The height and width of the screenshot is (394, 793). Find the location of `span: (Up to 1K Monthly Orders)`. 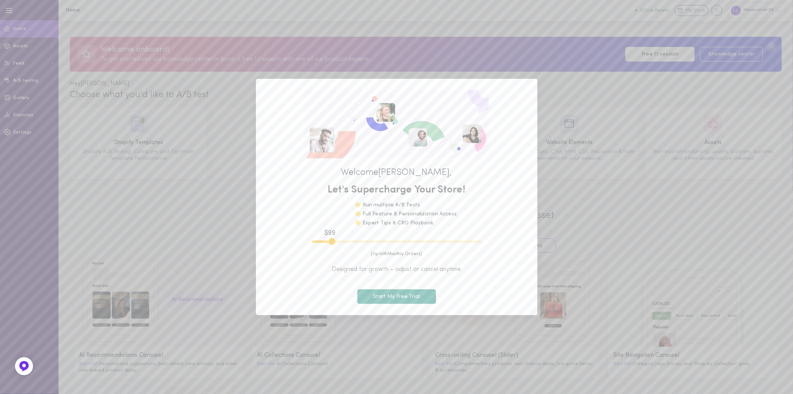

span: (Up to 1K Monthly Orders) is located at coordinates (397, 254).